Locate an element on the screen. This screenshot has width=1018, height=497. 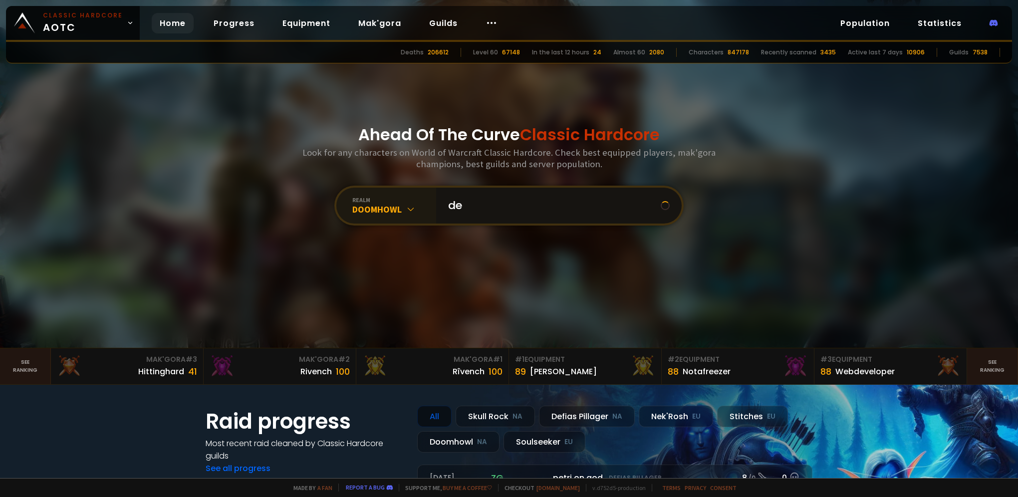
span: Made by is located at coordinates (310, 487).